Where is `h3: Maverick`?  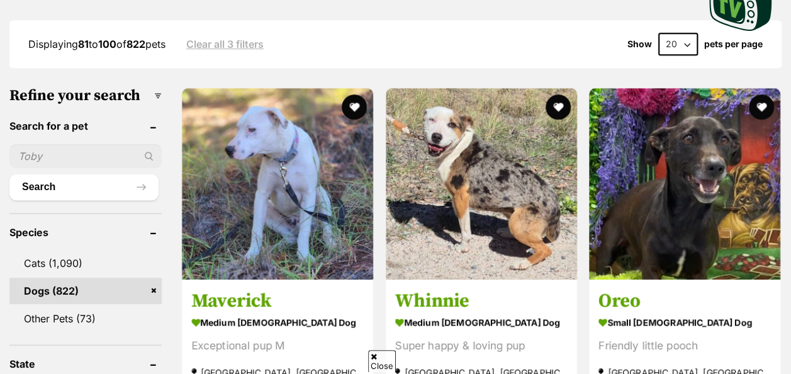 h3: Maverick is located at coordinates (277, 301).